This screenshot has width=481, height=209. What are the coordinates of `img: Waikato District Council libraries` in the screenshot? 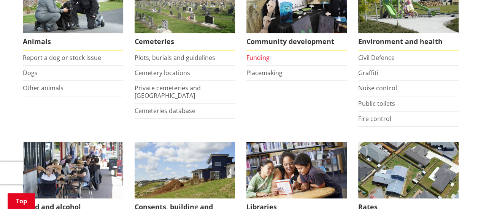 It's located at (296, 170).